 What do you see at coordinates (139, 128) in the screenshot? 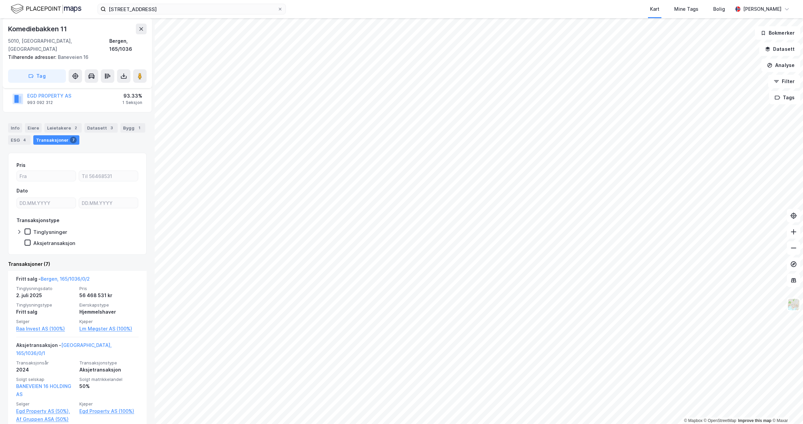
I see `div: 1` at bounding box center [139, 128].